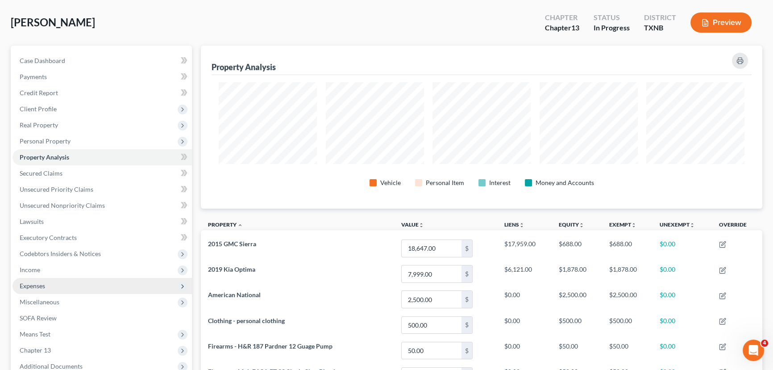 This screenshot has height=370, width=773. I want to click on span: Secured Claims, so click(41, 173).